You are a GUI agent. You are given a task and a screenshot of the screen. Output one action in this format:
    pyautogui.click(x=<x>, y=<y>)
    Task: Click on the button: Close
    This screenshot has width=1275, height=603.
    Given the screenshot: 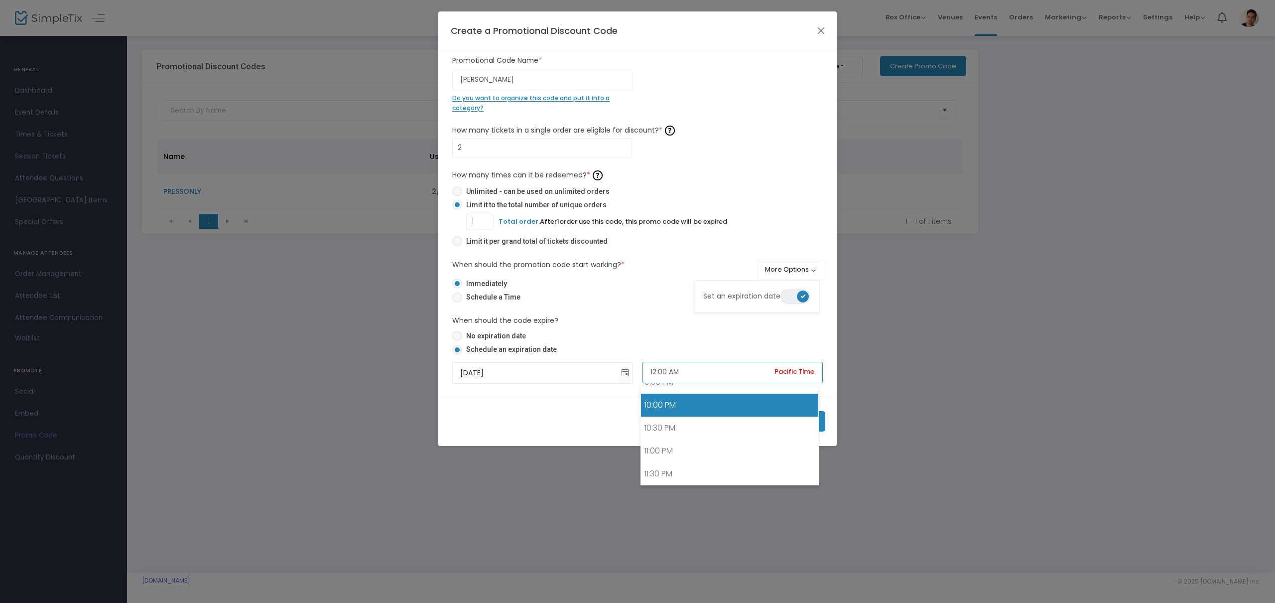 What is the action you would take?
    pyautogui.click(x=821, y=30)
    